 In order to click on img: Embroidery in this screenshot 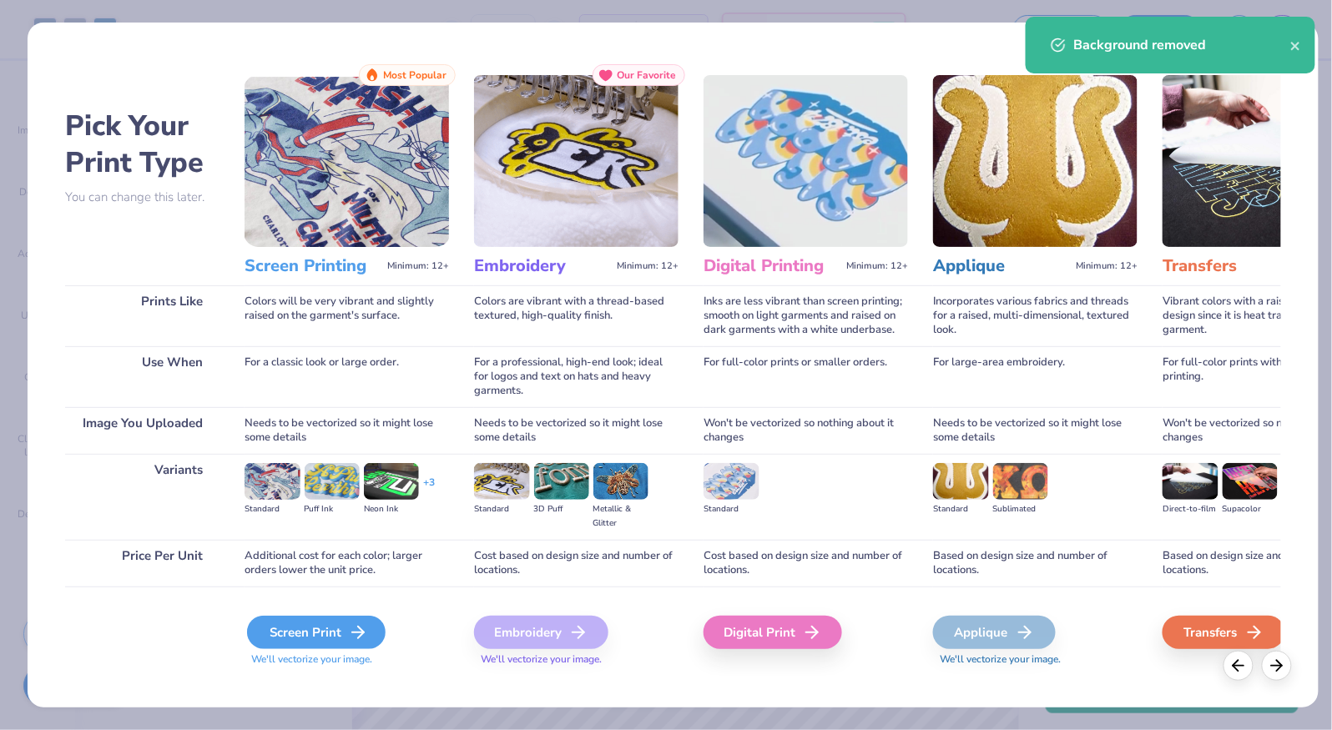, I will do `click(576, 161)`.